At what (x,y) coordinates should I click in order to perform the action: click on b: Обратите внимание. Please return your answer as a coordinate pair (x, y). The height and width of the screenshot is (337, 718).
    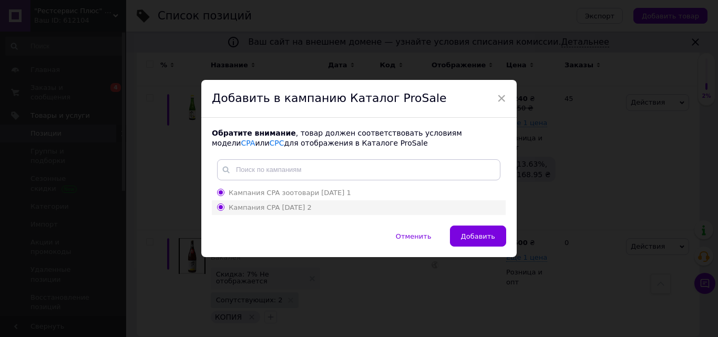
    Looking at the image, I should click on (254, 133).